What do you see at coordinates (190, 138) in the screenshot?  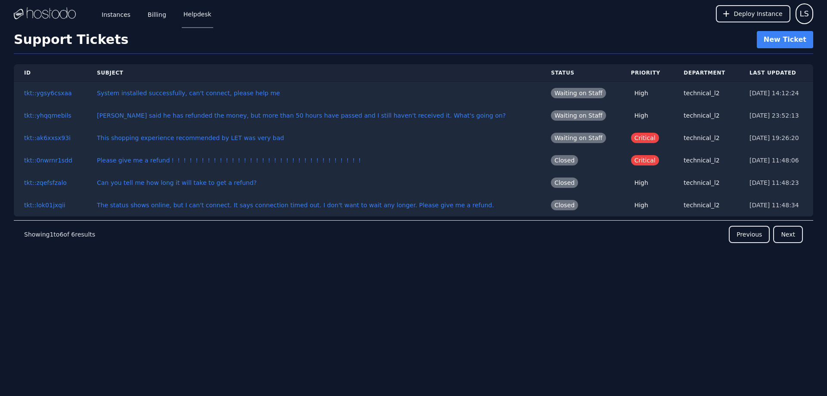 I see `a: This shopping experience recommended by LET was very bad` at bounding box center [190, 138].